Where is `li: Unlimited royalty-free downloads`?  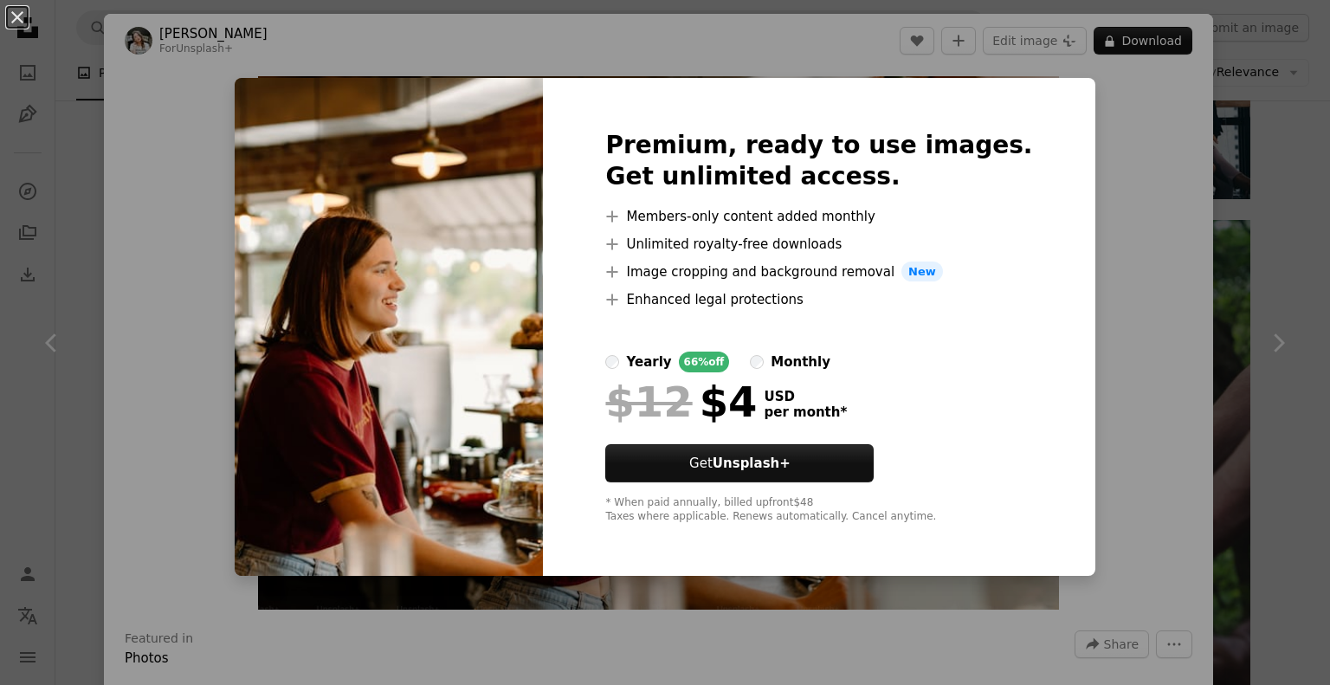 li: Unlimited royalty-free downloads is located at coordinates (818, 244).